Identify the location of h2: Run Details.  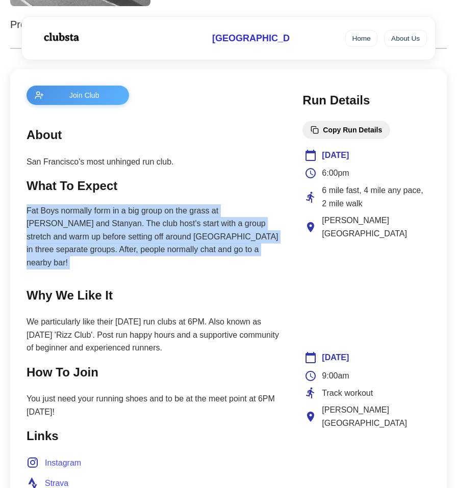
(366, 100).